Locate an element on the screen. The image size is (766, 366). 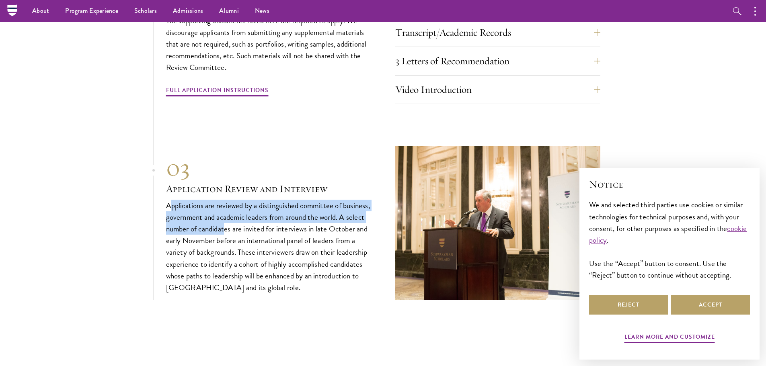
div: We and selected third parties use cookies or similar technologies for technical purposes and, wit... is located at coordinates (669, 240).